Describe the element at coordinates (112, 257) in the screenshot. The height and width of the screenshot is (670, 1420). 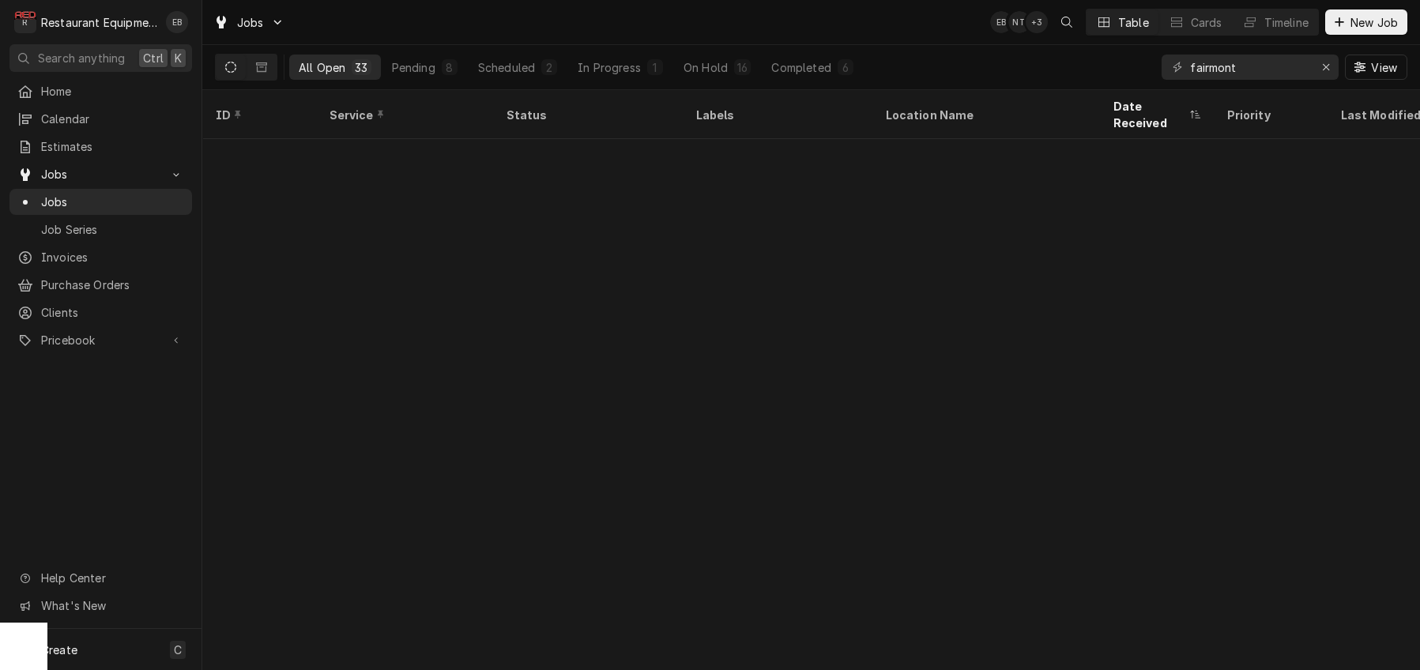
I see `span: Invoices` at that location.